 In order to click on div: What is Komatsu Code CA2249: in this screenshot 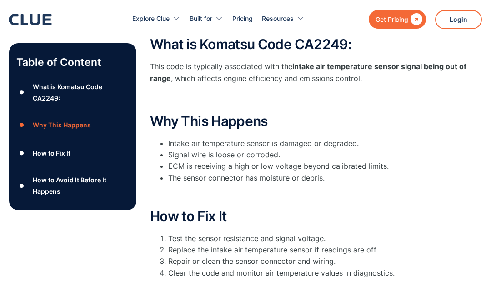, I will do `click(81, 92)`.